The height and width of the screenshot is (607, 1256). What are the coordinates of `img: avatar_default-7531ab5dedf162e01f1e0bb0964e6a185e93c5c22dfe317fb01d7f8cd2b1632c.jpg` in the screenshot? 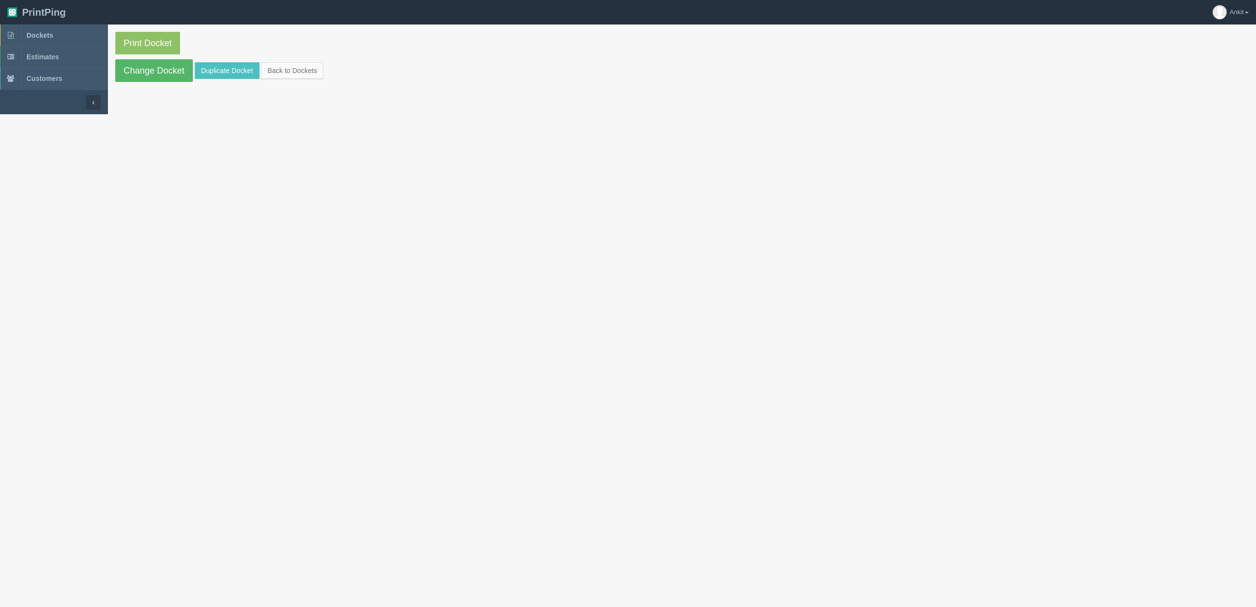 It's located at (1220, 12).